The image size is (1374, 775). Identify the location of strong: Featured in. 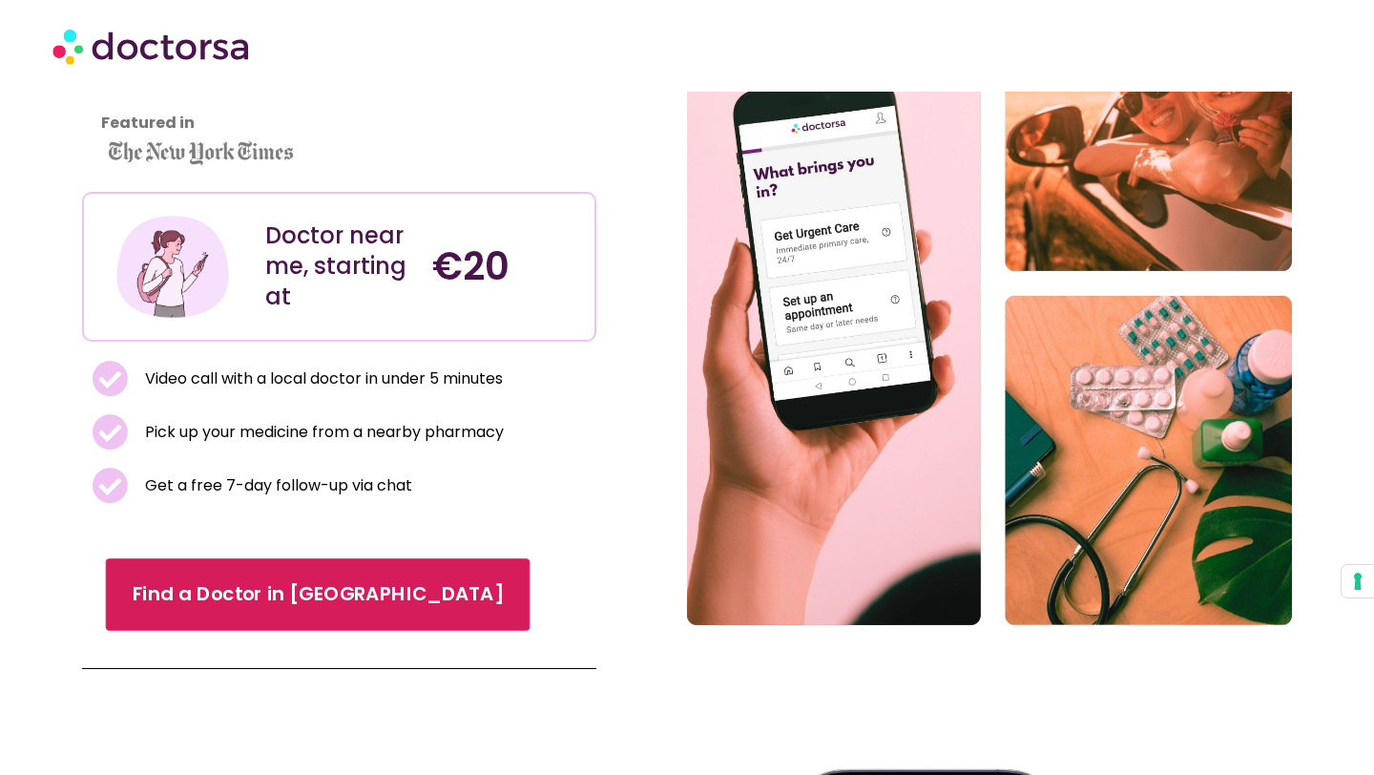
(148, 122).